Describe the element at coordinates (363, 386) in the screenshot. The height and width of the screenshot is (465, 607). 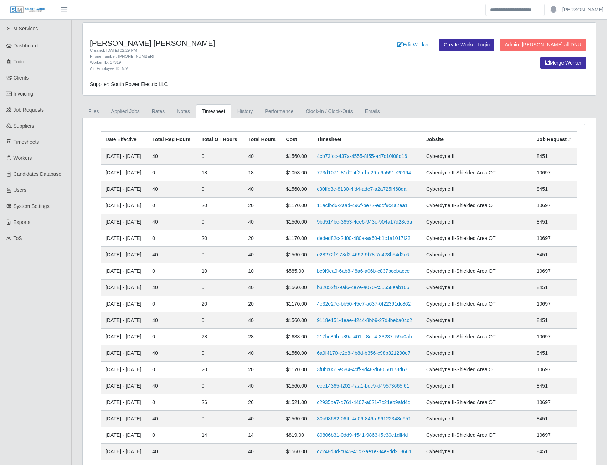
I see `a: eee14365-f202-4aa1-bdc9-d49573665f61` at that location.